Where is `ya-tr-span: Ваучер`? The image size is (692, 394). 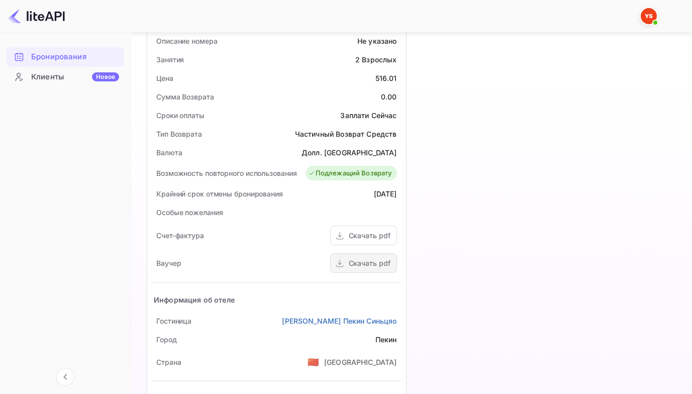 ya-tr-span: Ваучер is located at coordinates (168, 263).